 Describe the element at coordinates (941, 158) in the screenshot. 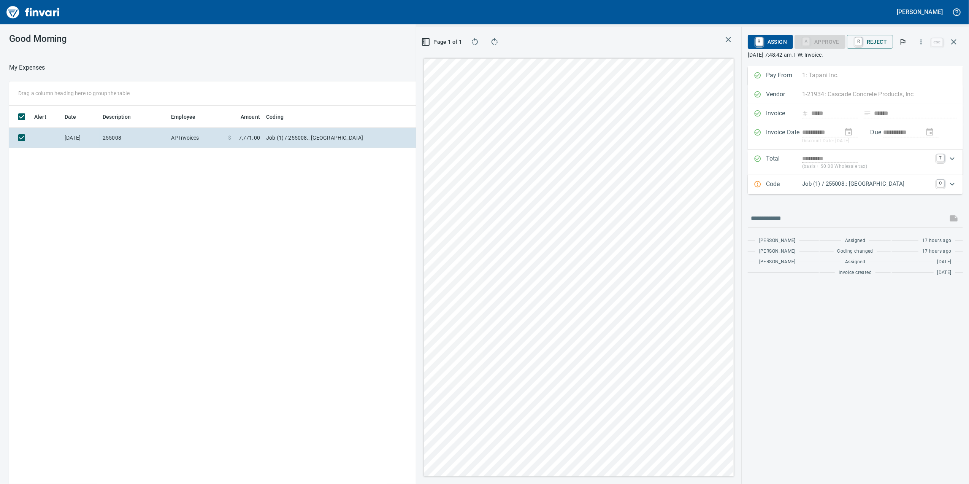

I see `a: T` at that location.